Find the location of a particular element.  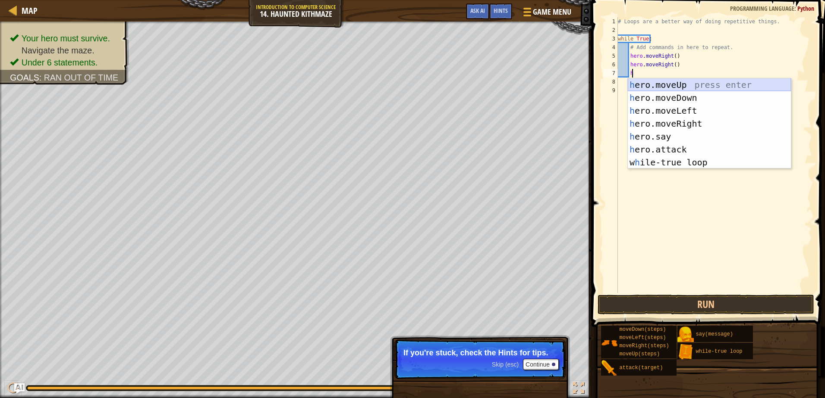

span: Ran out of time is located at coordinates (81, 78).